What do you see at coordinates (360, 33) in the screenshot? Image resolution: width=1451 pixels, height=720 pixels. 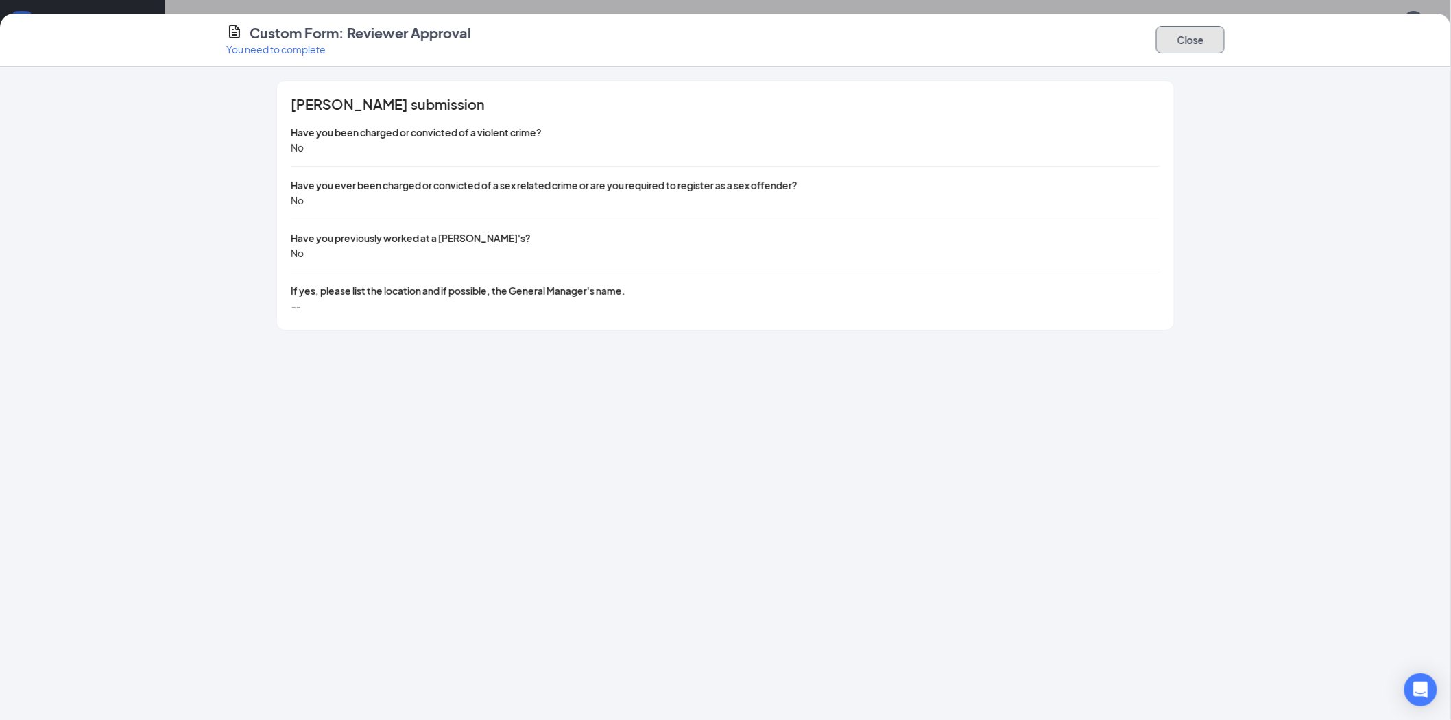 I see `h4: Custom Form: Reviewer Approval` at bounding box center [360, 33].